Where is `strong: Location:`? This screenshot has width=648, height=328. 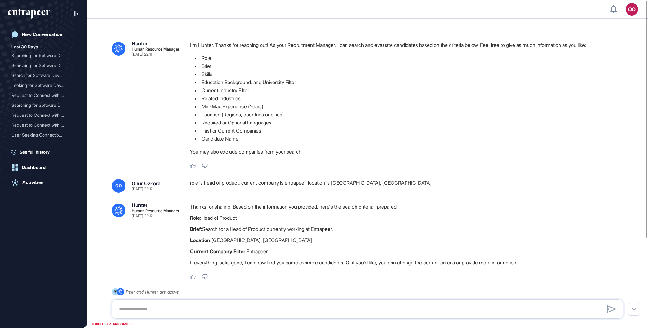
strong: Location: is located at coordinates (201, 240).